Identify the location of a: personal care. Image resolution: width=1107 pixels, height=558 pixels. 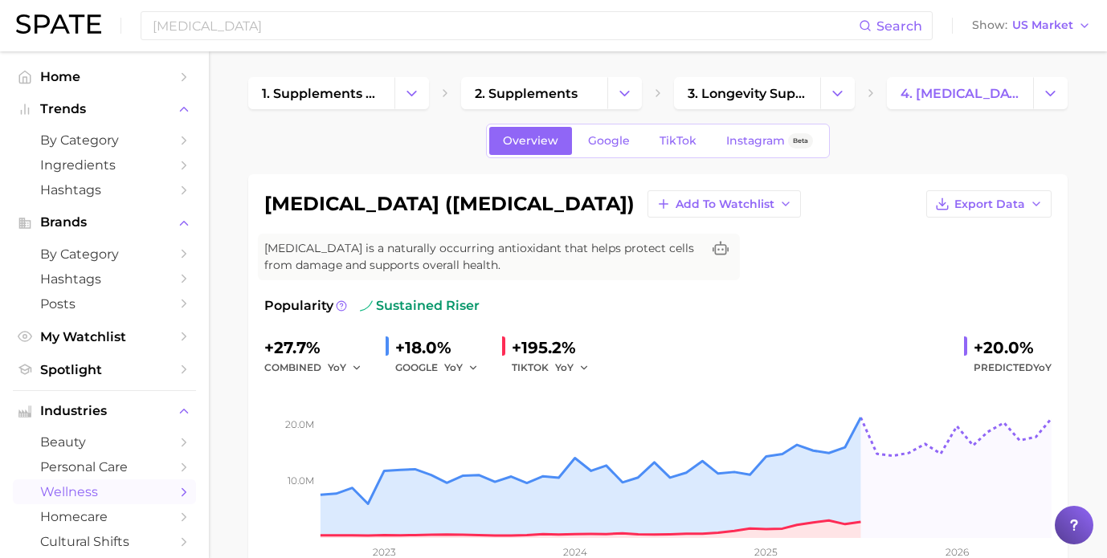
(104, 467).